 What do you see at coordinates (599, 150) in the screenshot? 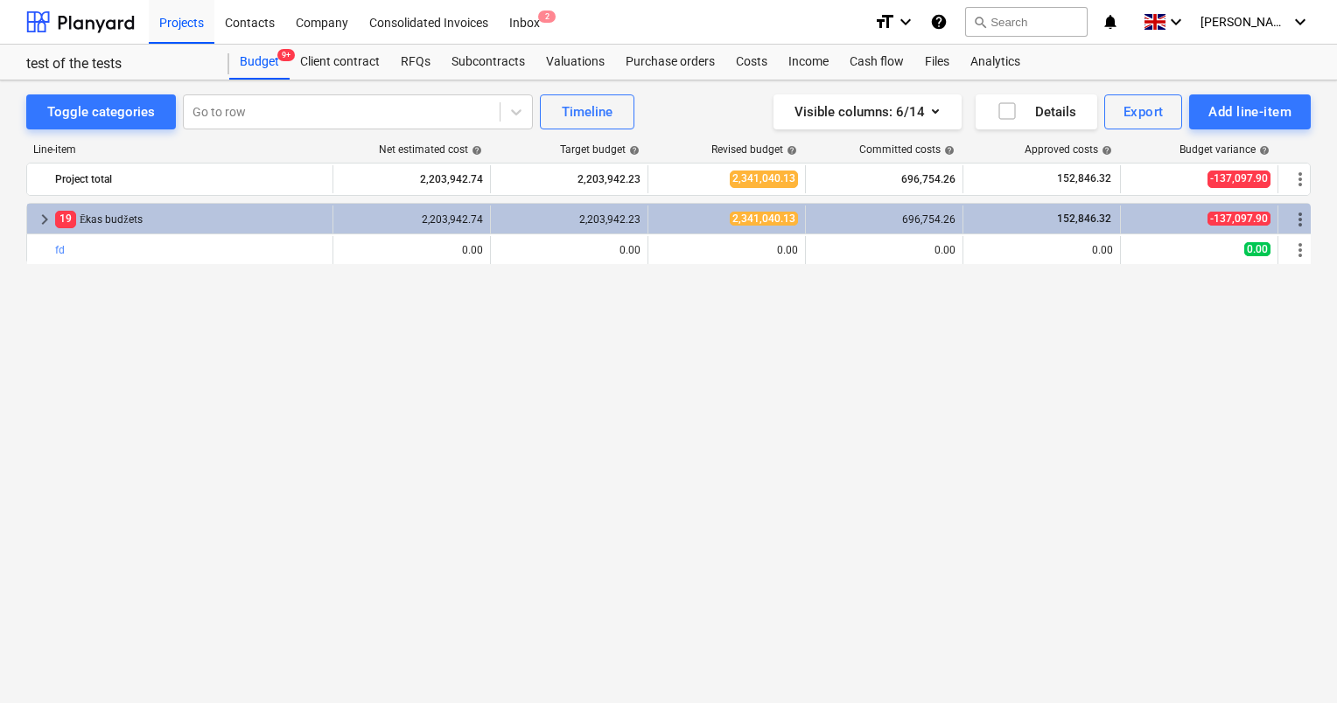
I see `div: Target budget` at bounding box center [599, 150].